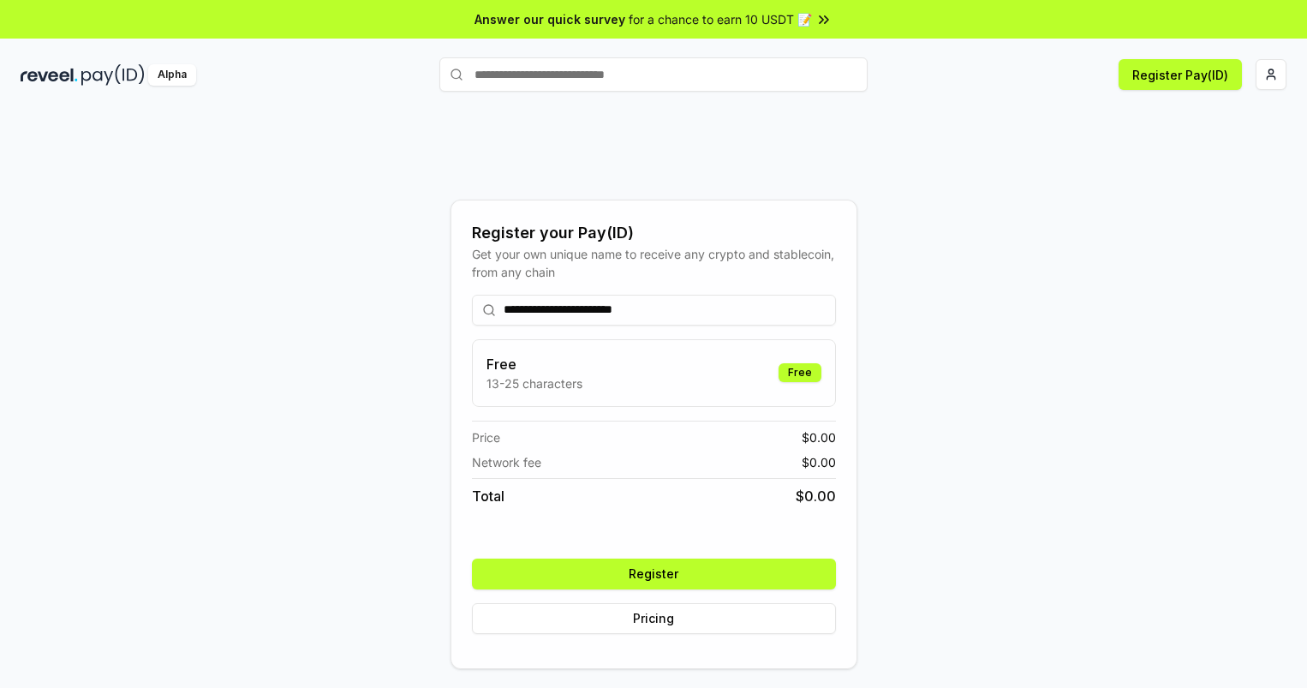 This screenshot has width=1307, height=688. I want to click on div: Free, so click(800, 372).